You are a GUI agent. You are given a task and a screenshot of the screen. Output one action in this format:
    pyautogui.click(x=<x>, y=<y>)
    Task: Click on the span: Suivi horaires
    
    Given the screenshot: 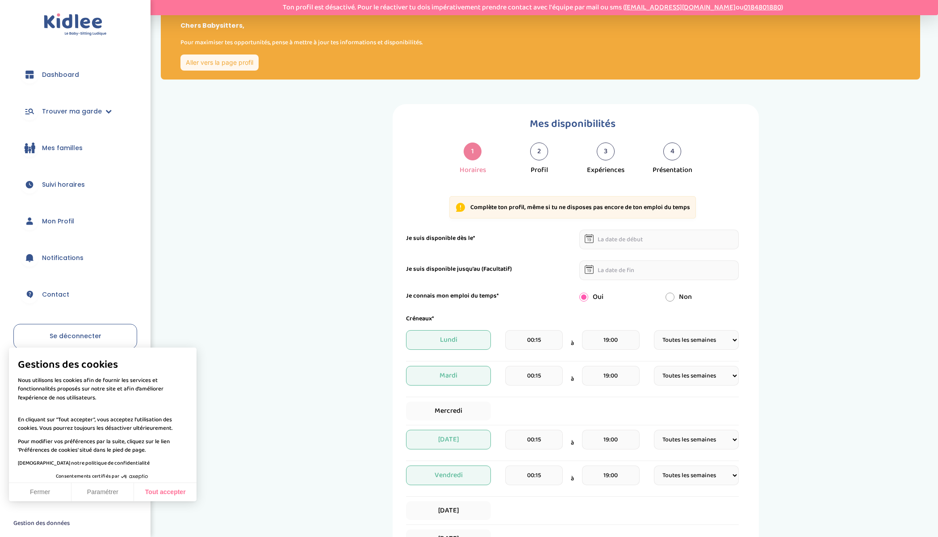 What is the action you would take?
    pyautogui.click(x=63, y=184)
    